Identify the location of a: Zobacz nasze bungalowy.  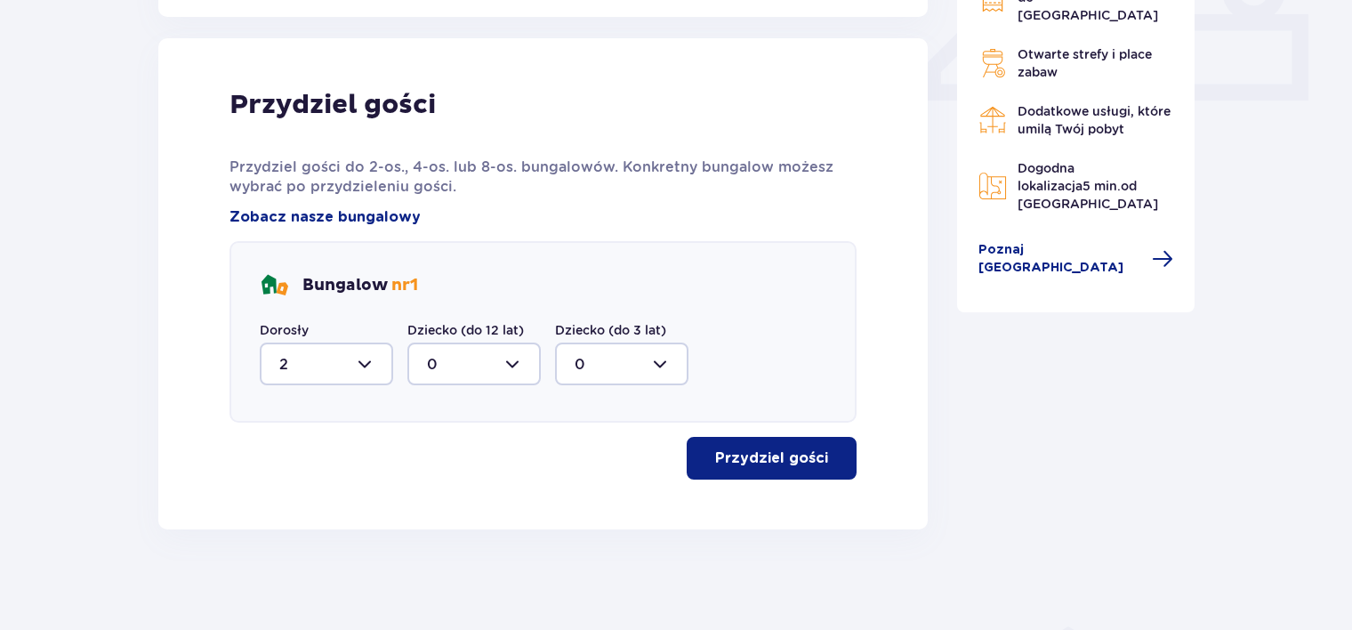
(325, 217).